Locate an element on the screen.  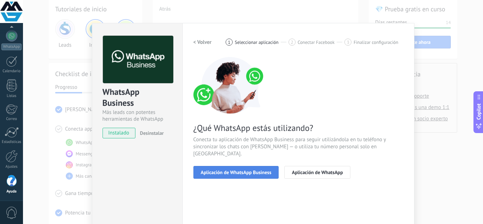
div: WhatsApp Business is located at coordinates (137, 98).